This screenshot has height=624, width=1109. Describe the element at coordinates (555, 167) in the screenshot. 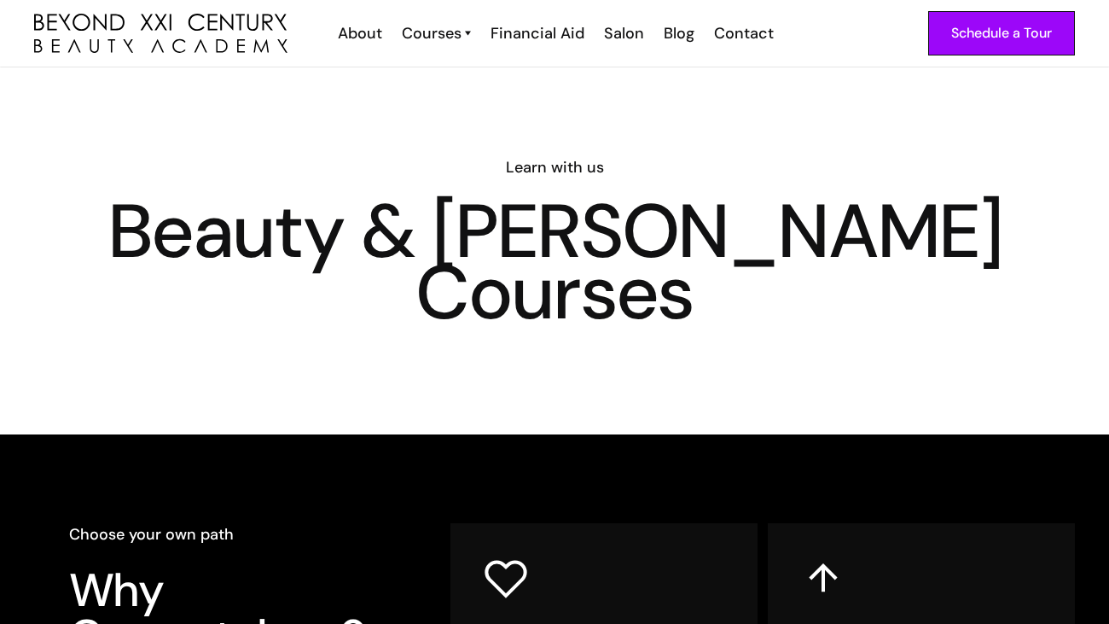

I see `h6: Learn with us` at that location.